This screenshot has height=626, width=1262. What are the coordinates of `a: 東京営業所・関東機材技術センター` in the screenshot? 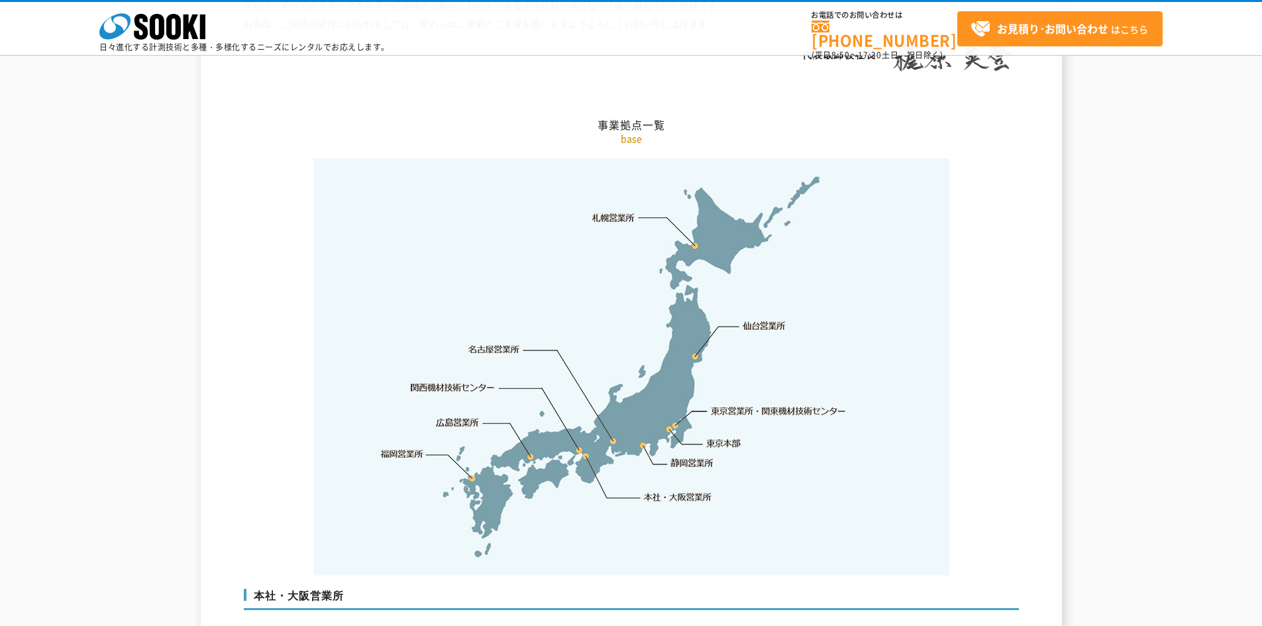 It's located at (779, 411).